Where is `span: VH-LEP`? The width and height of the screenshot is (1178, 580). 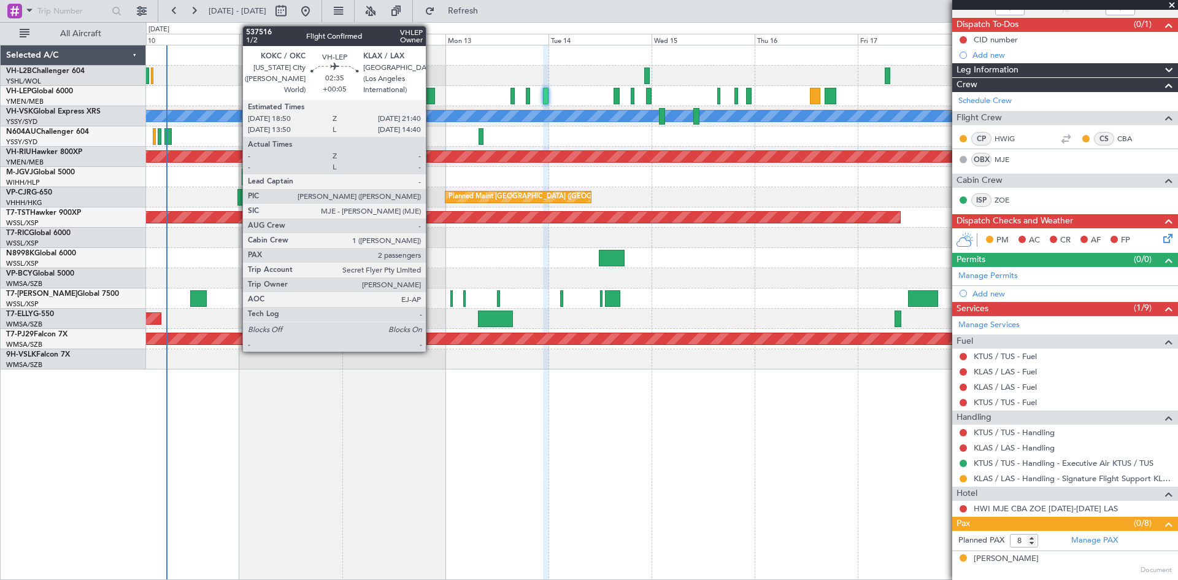 span: VH-LEP is located at coordinates (18, 91).